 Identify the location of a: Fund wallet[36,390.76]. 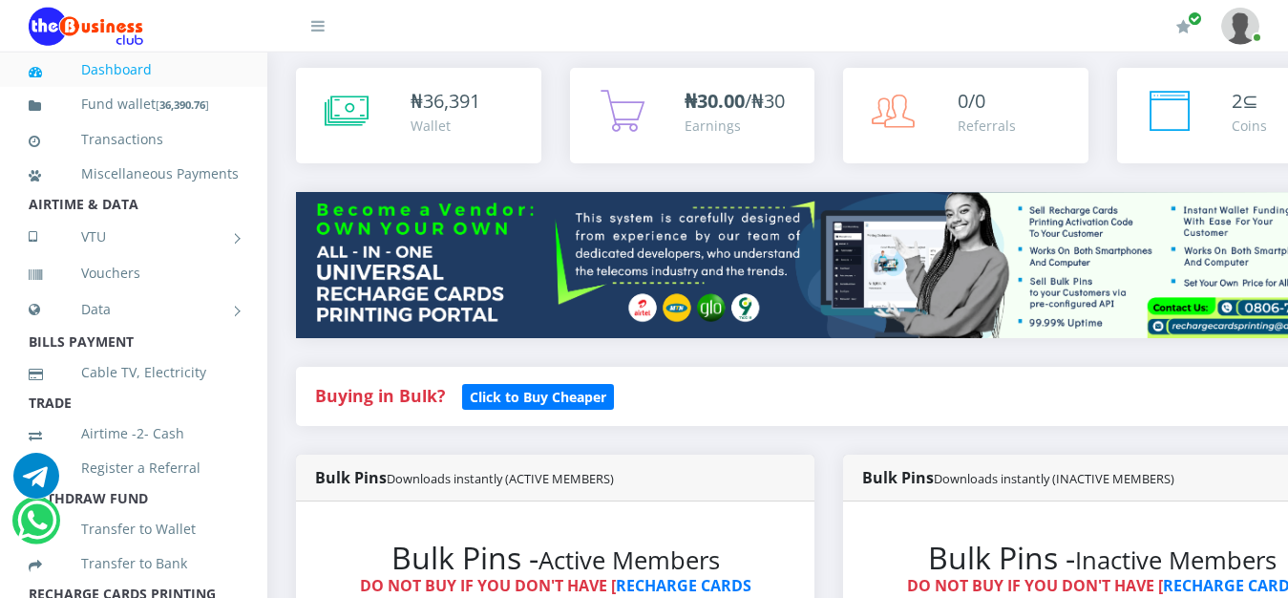
(134, 104).